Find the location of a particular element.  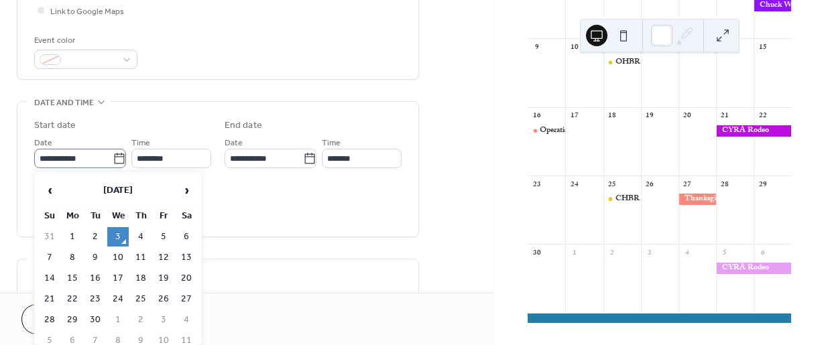

div: 5 is located at coordinates (725, 253).